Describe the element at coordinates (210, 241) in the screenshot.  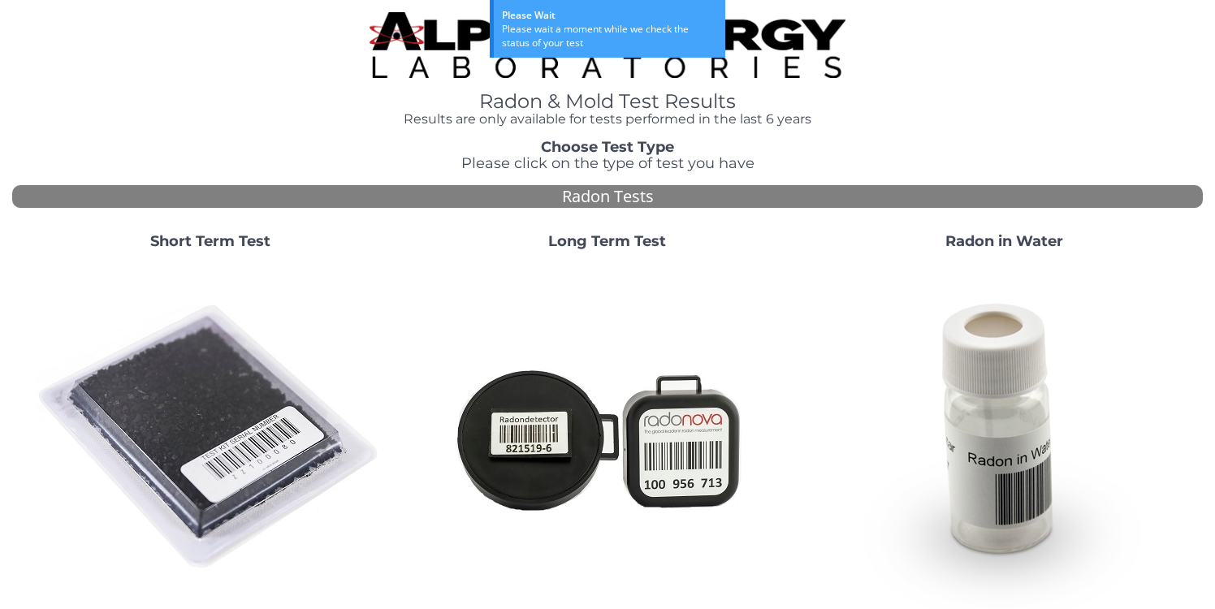
I see `strong: Short Term Test` at that location.